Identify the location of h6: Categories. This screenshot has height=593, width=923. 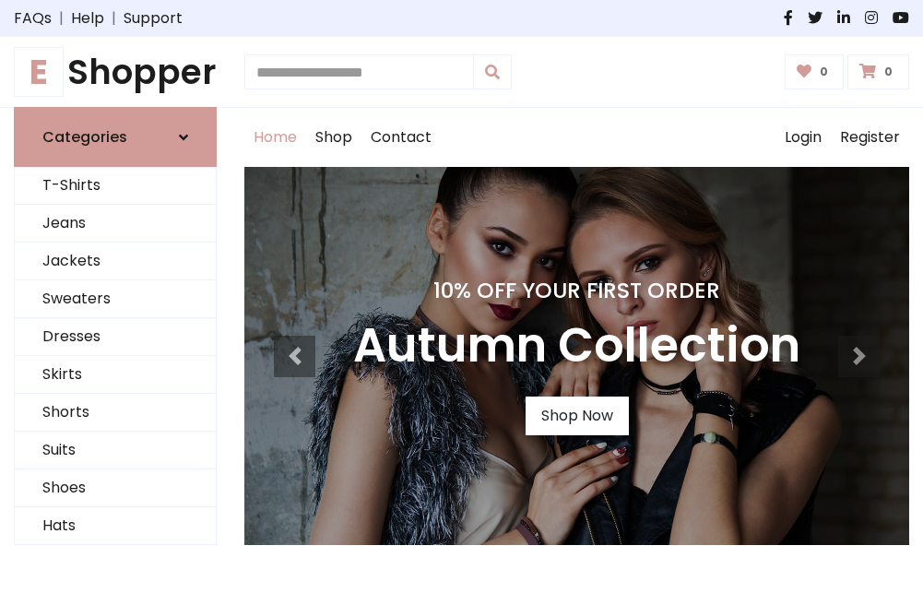
(85, 136).